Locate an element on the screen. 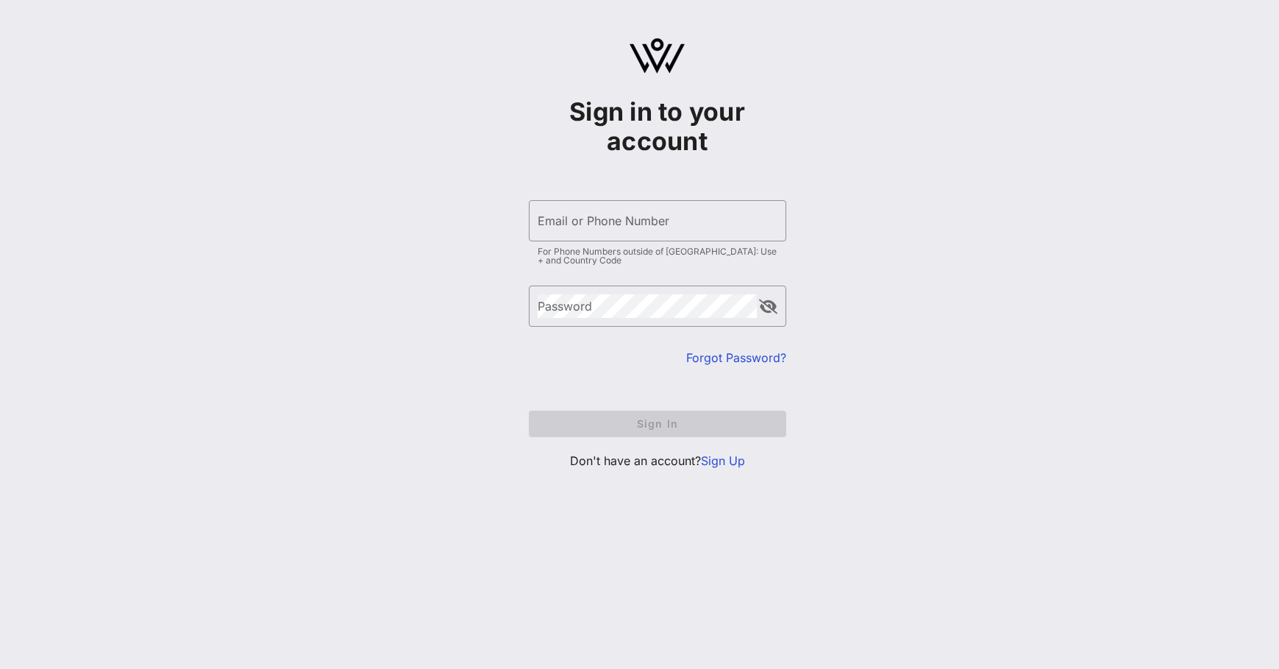  img: logo.svg is located at coordinates (657, 56).